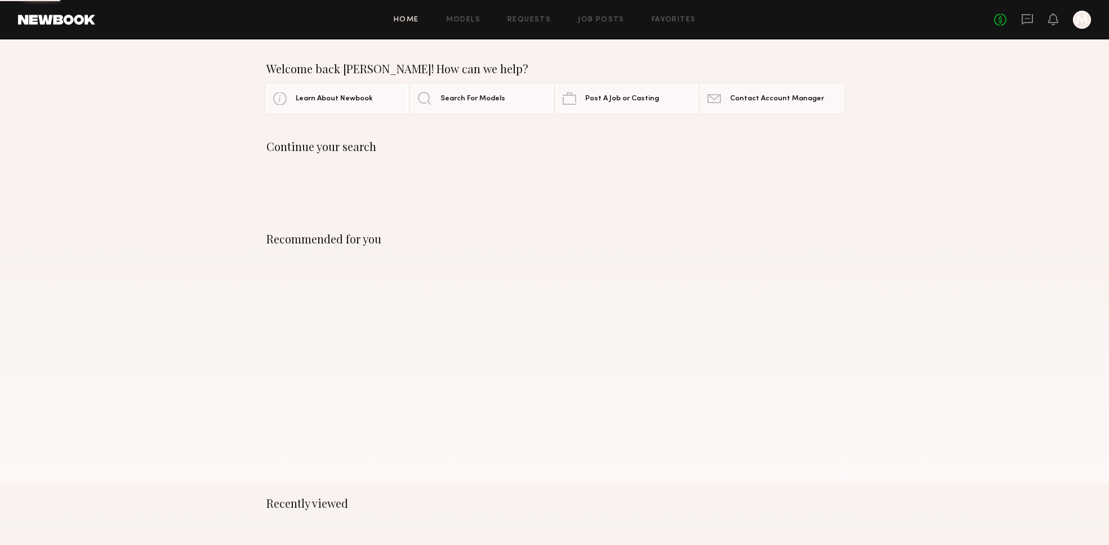  I want to click on a: Contact Account Manager, so click(772, 99).